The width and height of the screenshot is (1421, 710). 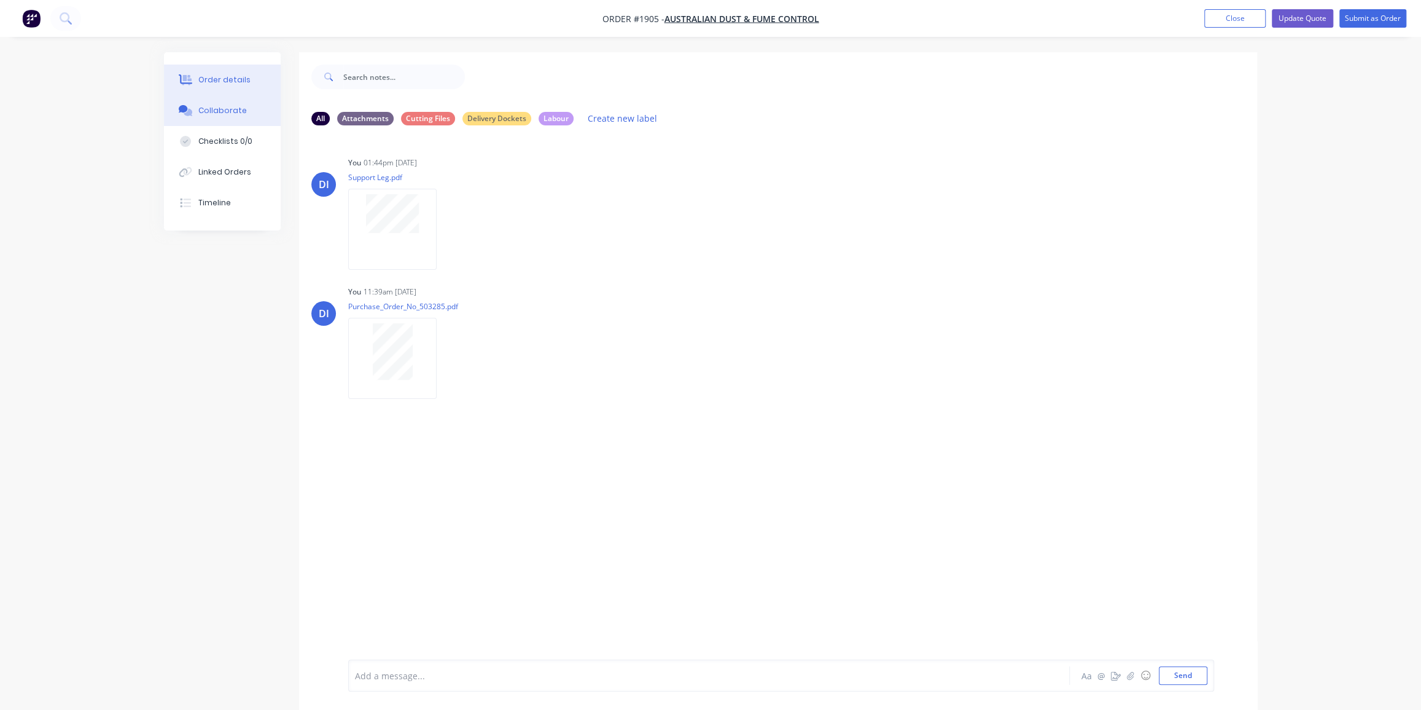 What do you see at coordinates (366, 119) in the screenshot?
I see `div: Attachments` at bounding box center [366, 119].